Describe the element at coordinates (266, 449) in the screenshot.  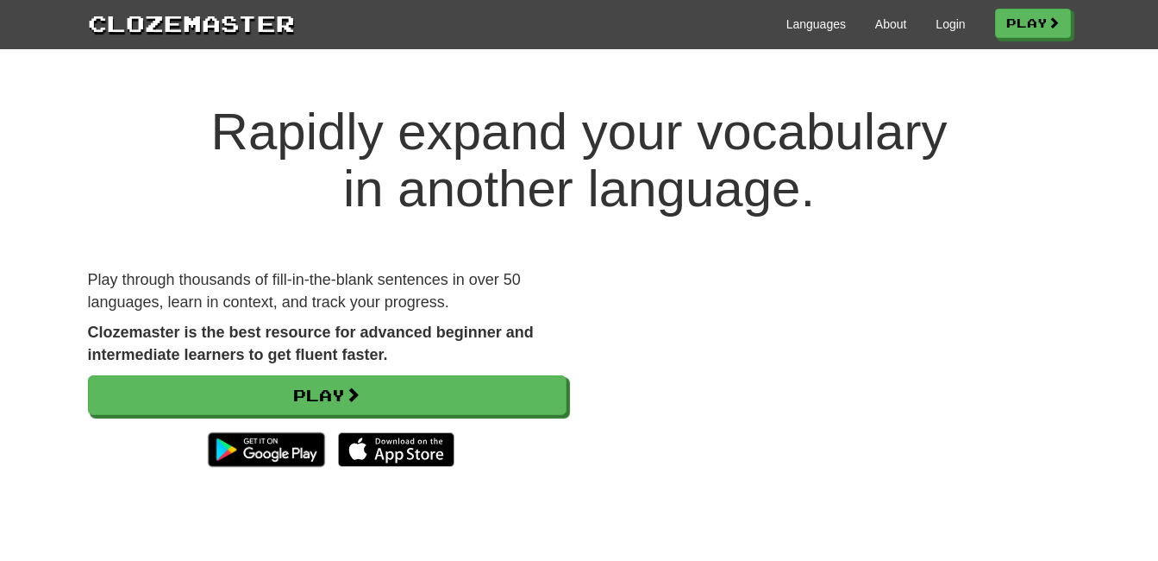
I see `img: Get it on Google Play` at that location.